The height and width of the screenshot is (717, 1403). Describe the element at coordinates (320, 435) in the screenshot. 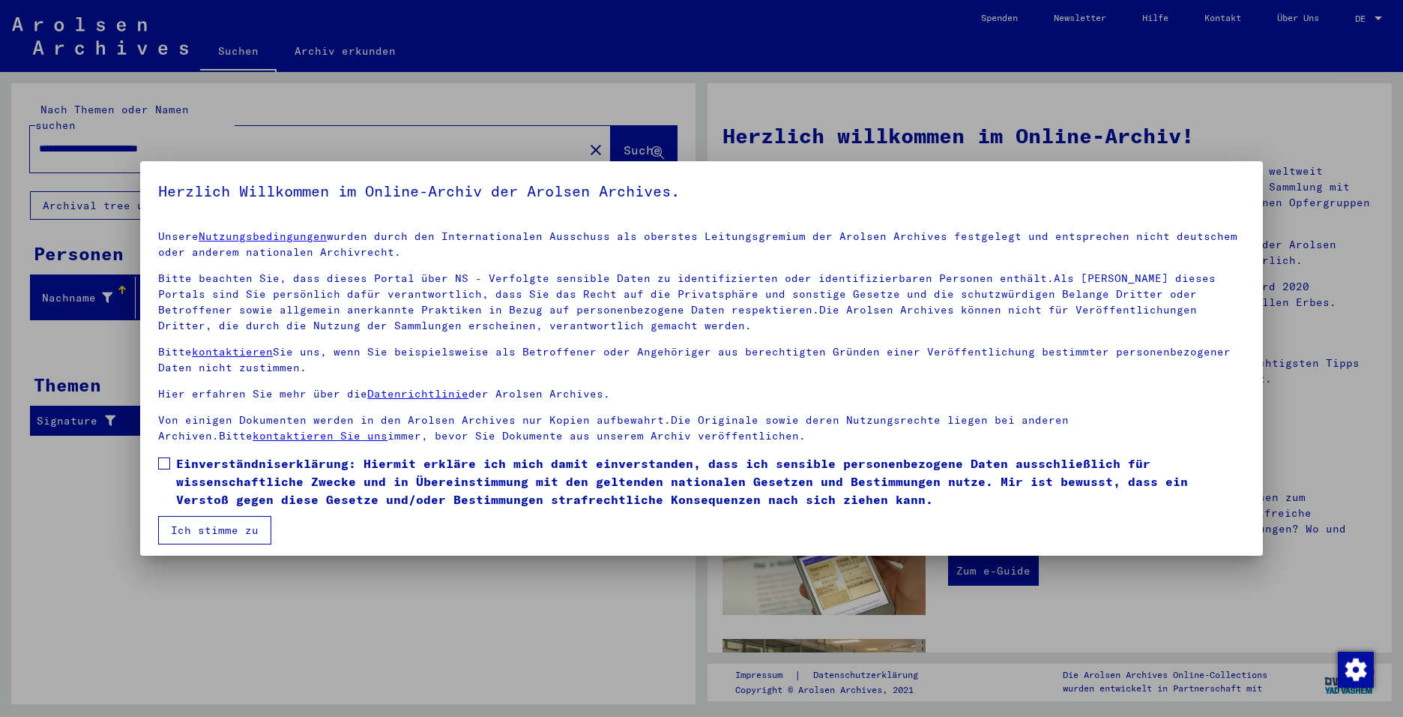

I see `a: kontaktieren Sie uns` at that location.